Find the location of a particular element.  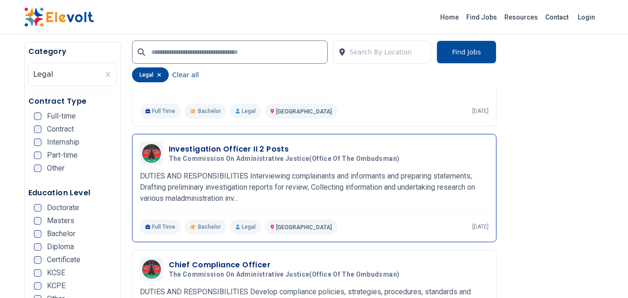

a: Find Jobs is located at coordinates (482, 17).